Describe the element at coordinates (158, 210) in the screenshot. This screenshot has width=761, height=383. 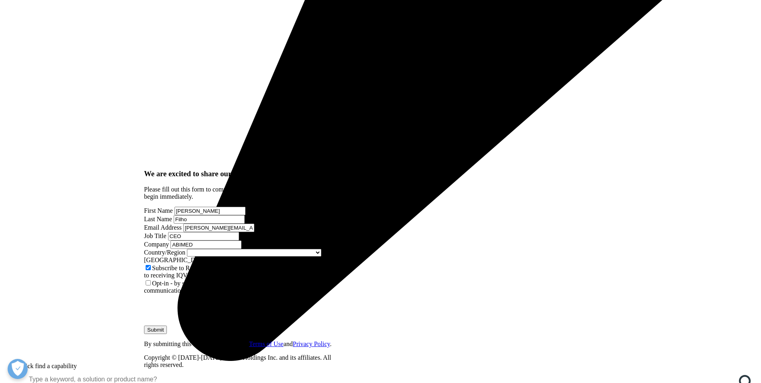
I see `label: First Name` at that location.